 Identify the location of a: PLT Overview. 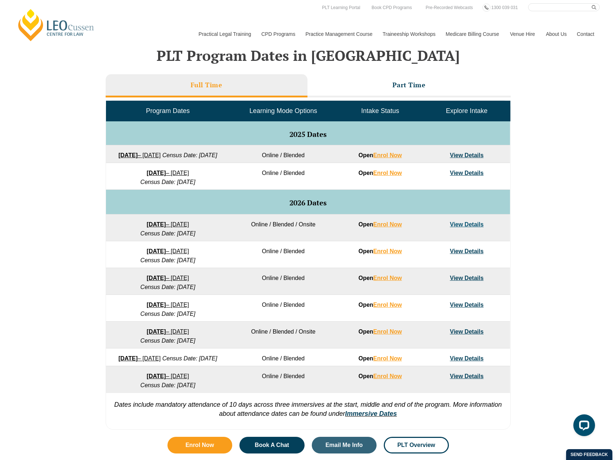
(417, 445).